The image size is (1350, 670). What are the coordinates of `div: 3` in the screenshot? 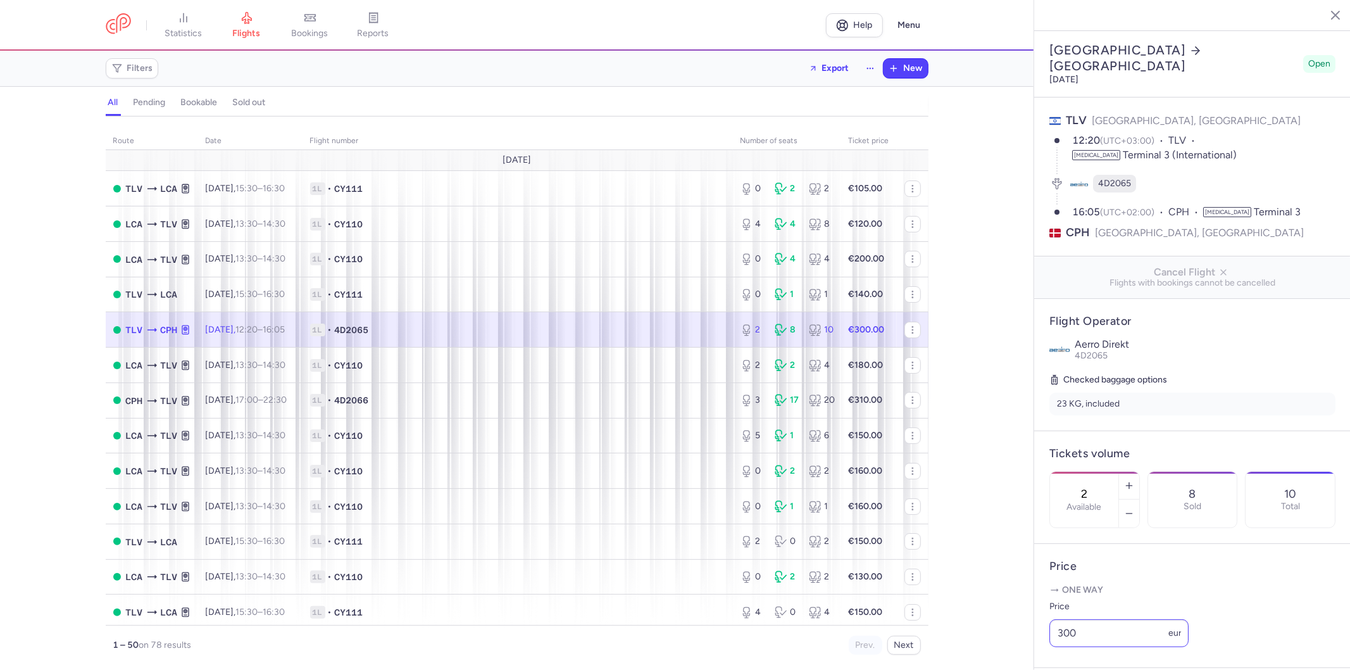 It's located at (752, 400).